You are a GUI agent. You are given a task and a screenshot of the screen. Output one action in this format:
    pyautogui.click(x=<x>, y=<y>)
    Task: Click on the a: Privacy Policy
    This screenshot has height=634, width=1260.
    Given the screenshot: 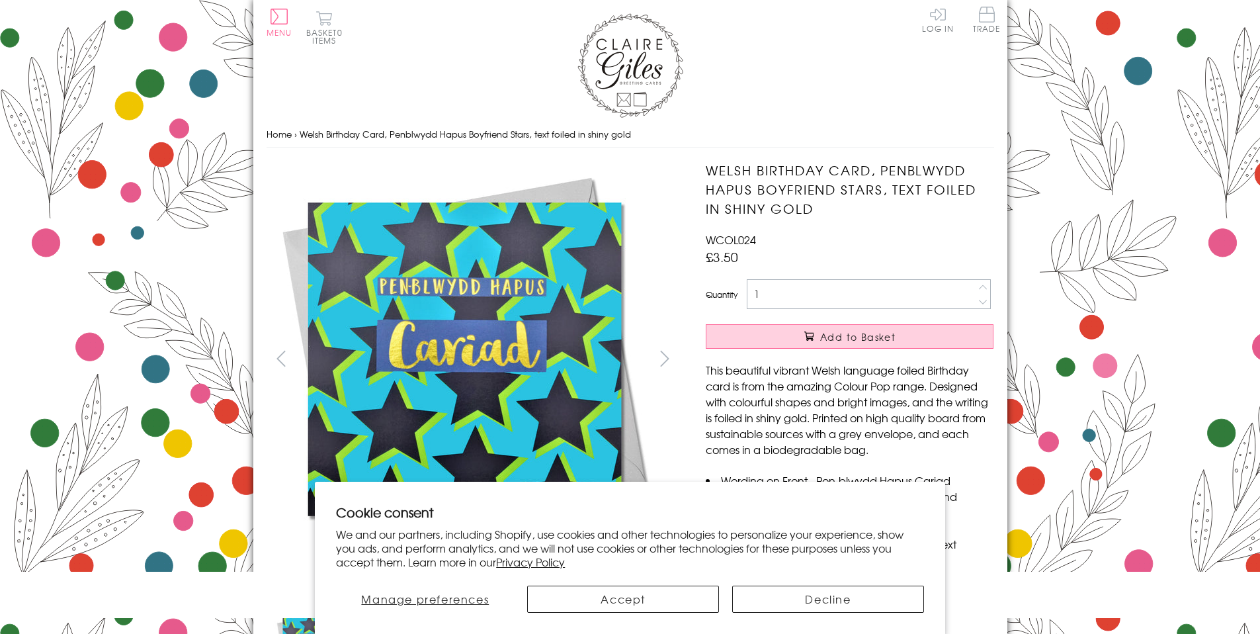 What is the action you would take?
    pyautogui.click(x=530, y=562)
    